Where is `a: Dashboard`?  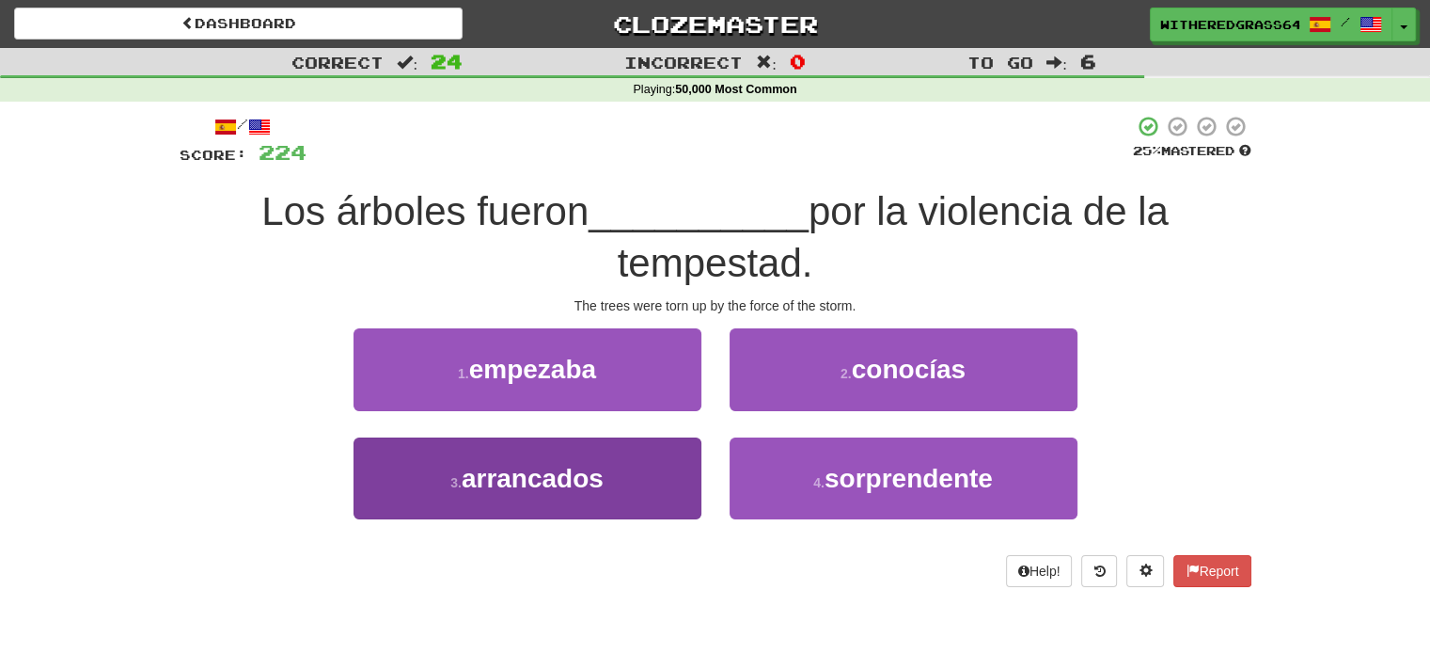
a: Dashboard is located at coordinates (238, 24).